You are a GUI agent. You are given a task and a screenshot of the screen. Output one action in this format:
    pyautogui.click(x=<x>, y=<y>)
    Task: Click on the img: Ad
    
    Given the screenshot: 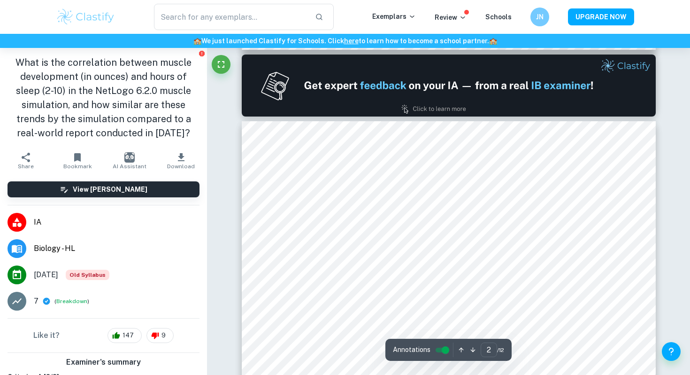 What is the action you would take?
    pyautogui.click(x=449, y=85)
    